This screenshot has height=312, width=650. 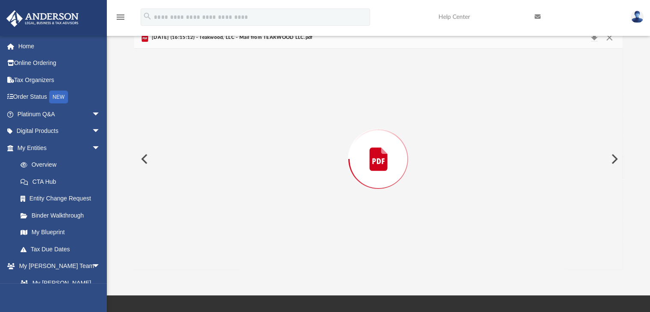 What do you see at coordinates (614, 159) in the screenshot?
I see `button: Next File` at bounding box center [614, 159].